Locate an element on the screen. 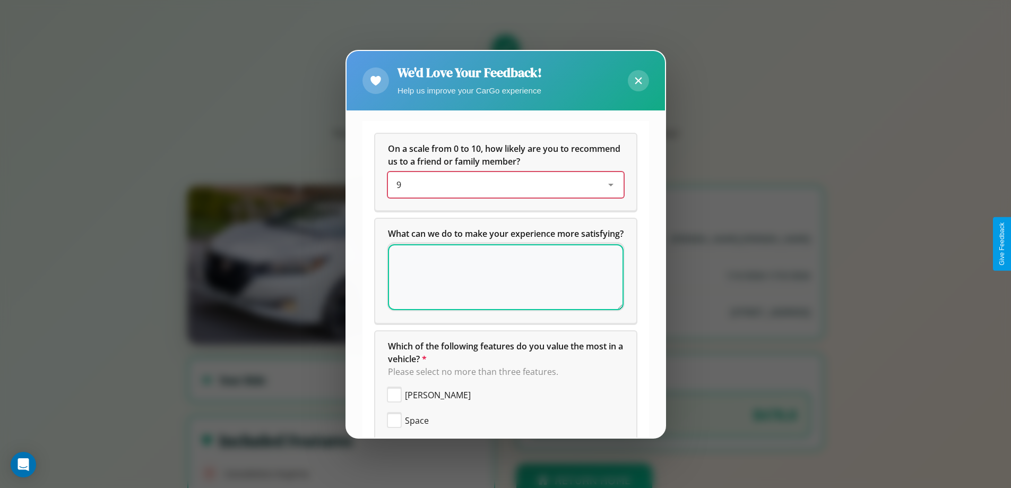  div: Give Feedback is located at coordinates (1002, 243).